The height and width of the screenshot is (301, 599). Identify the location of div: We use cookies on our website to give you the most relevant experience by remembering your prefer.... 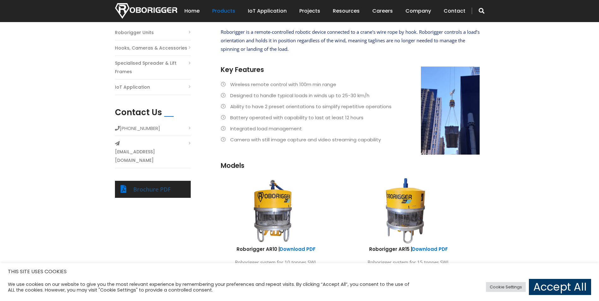
(212, 287).